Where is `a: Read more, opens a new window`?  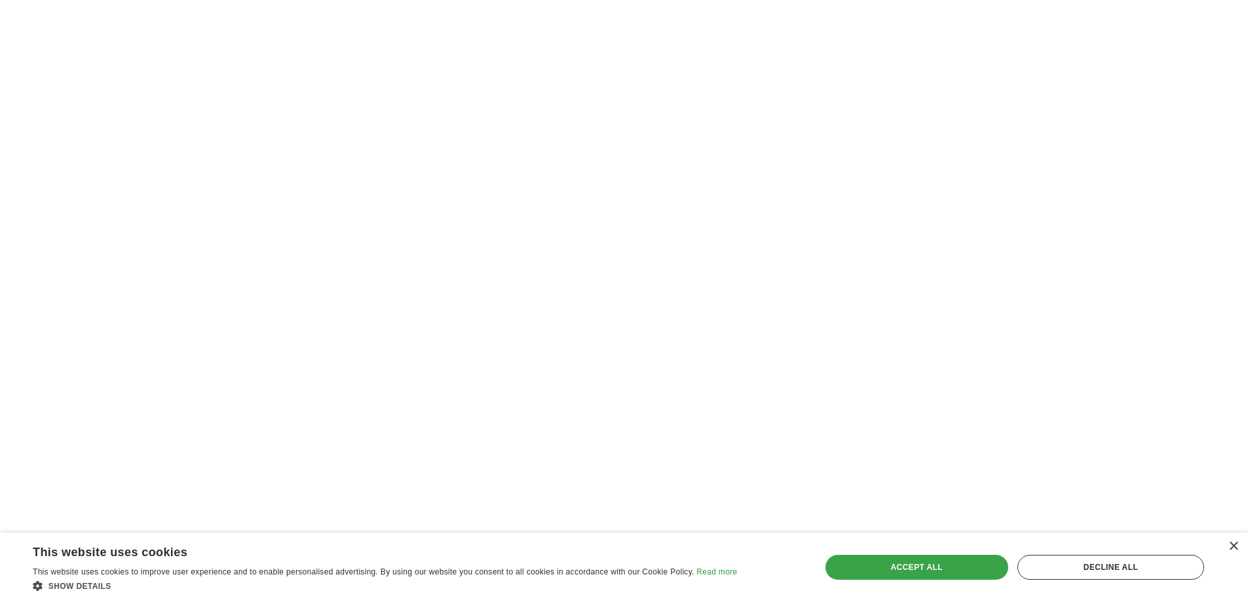 a: Read more, opens a new window is located at coordinates (717, 572).